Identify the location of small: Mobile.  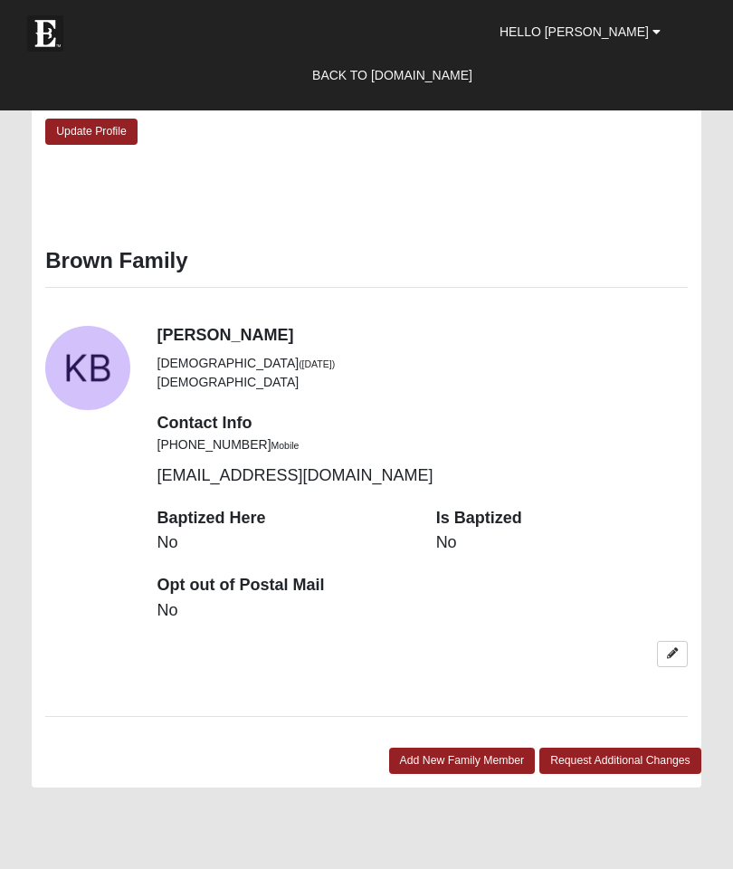
(285, 445).